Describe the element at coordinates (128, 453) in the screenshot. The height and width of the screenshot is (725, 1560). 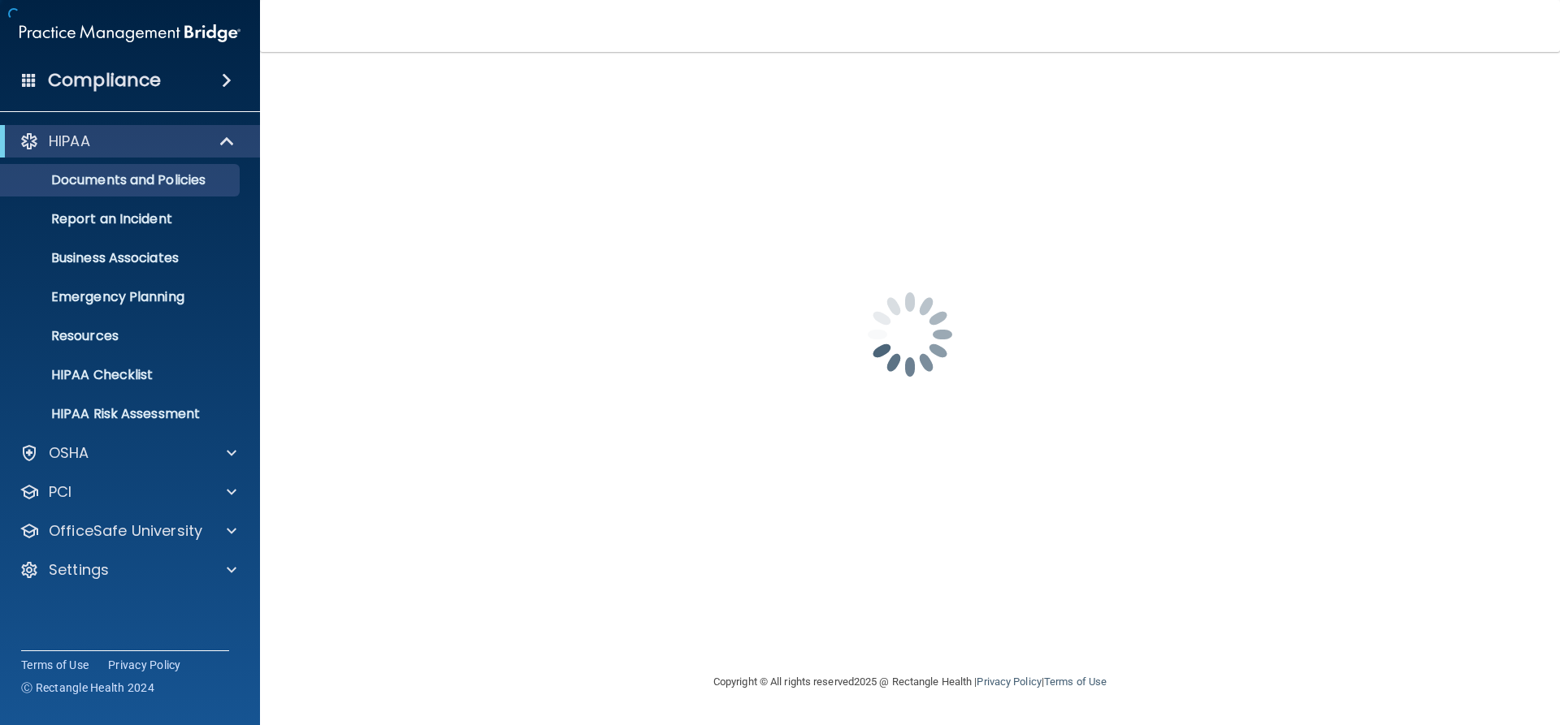
I see `a: OSHA` at that location.